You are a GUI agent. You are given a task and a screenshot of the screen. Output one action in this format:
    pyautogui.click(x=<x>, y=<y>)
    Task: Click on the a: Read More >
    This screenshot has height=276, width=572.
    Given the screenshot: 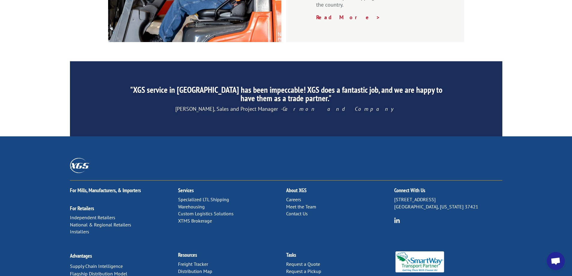 What is the action you would take?
    pyautogui.click(x=348, y=17)
    